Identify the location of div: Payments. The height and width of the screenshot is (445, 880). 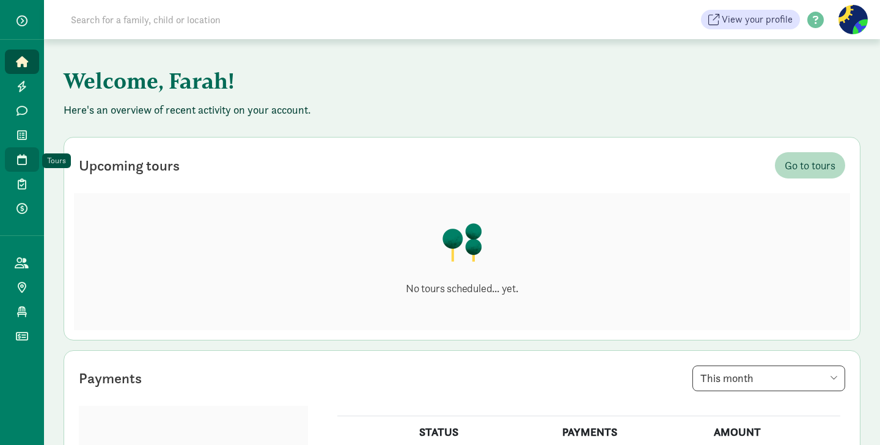
(110, 378).